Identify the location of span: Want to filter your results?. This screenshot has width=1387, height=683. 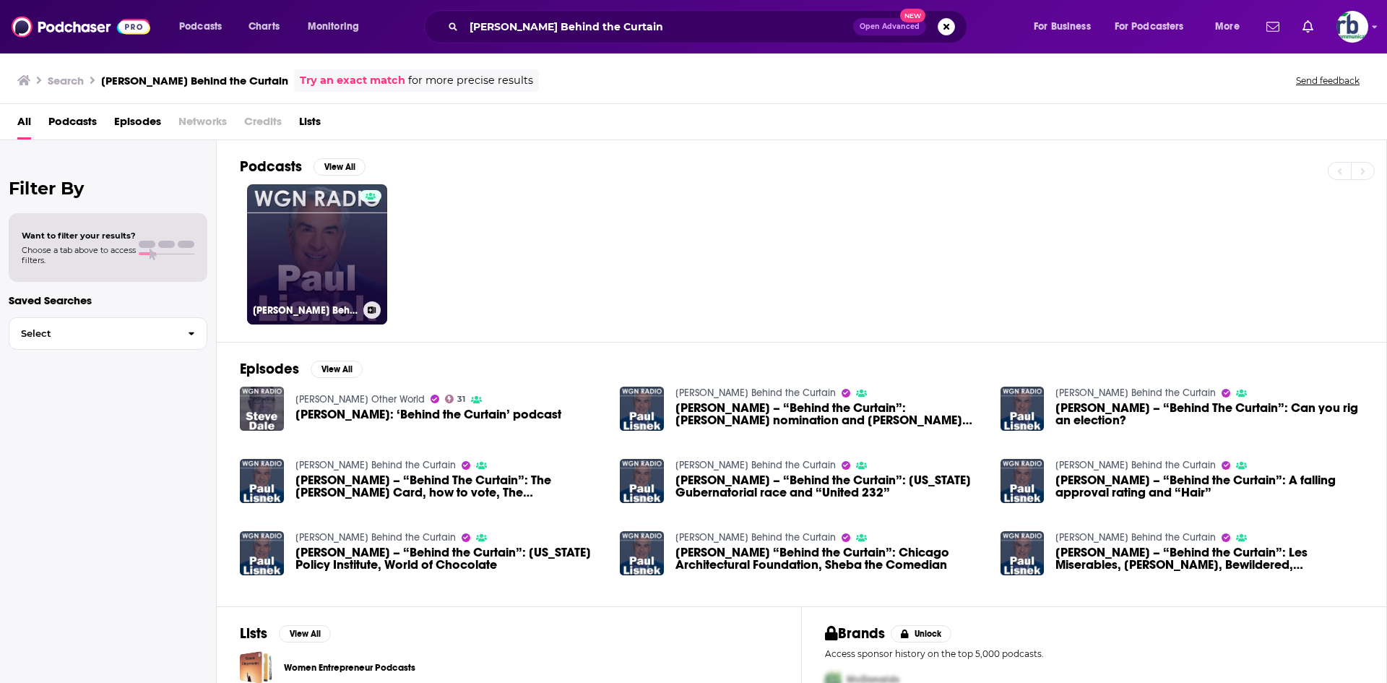
(79, 235).